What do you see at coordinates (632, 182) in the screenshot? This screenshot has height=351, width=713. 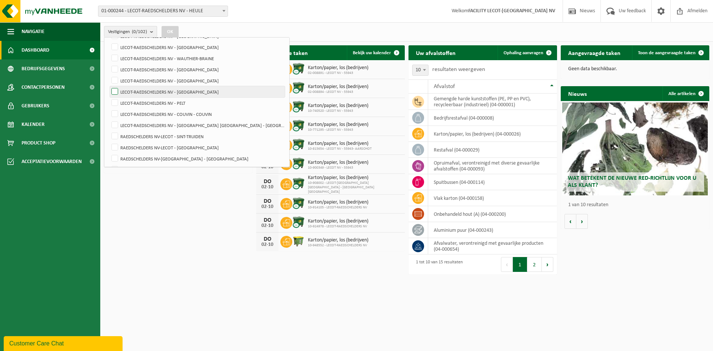 I see `span: Wat betekent de nieuwe RED-richtlijn voor u als klant?` at bounding box center [632, 182].